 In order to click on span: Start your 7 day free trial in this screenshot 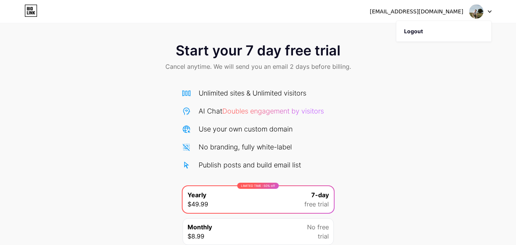, I will do `click(258, 50)`.